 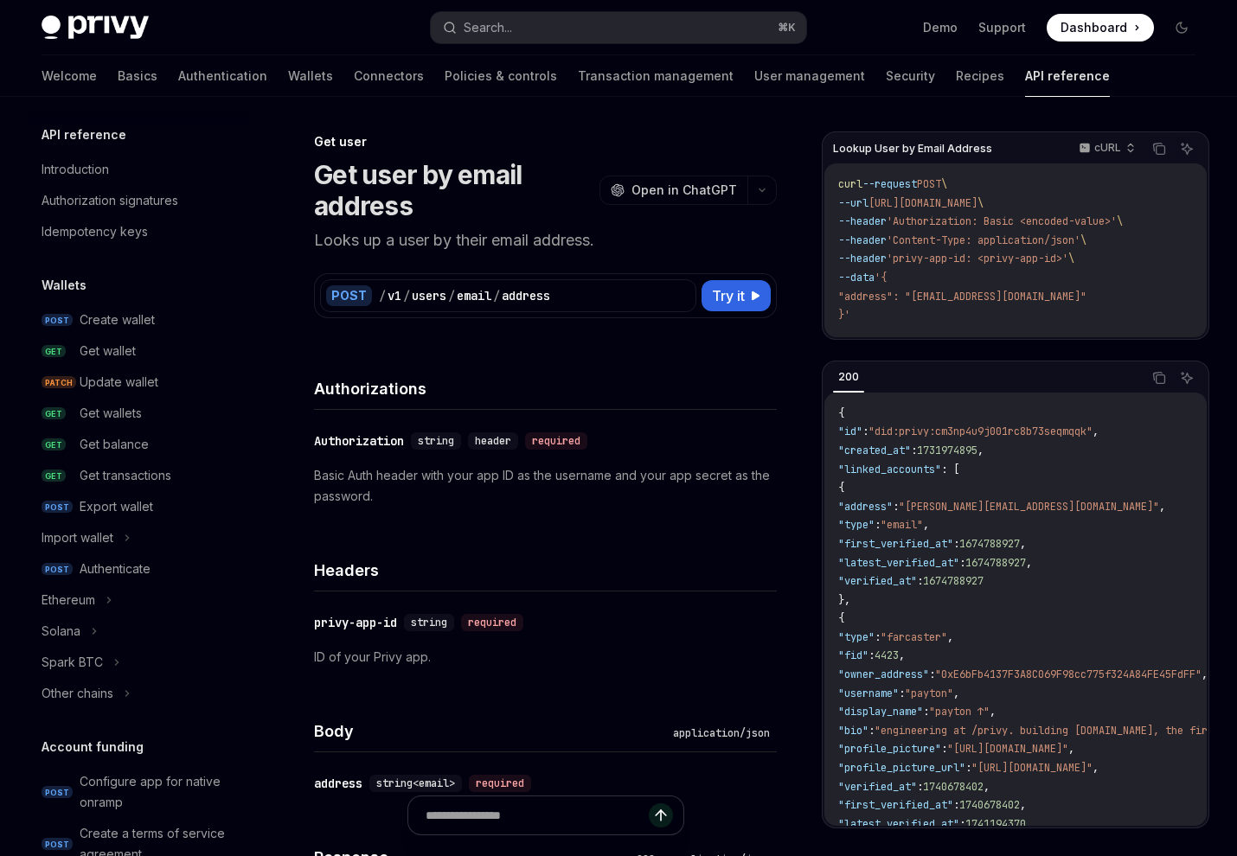 What do you see at coordinates (474, 296) in the screenshot?
I see `div: email` at bounding box center [474, 296].